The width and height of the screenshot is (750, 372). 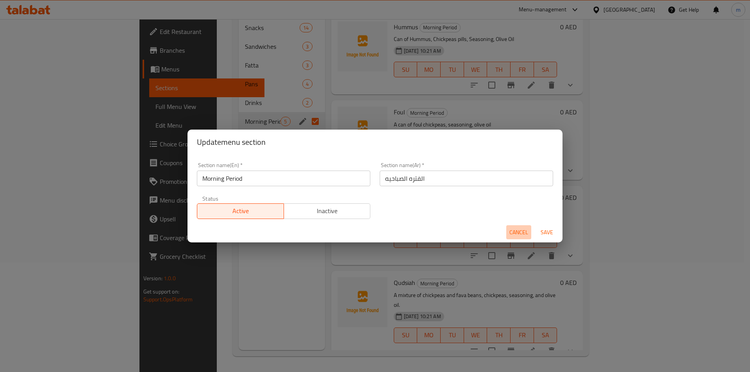 What do you see at coordinates (467, 179) in the screenshot?
I see `input: Please enter section name(ar)` at bounding box center [467, 179].